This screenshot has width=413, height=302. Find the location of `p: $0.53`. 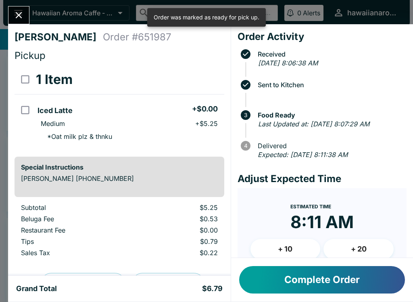

p: $0.53 is located at coordinates (181, 219).